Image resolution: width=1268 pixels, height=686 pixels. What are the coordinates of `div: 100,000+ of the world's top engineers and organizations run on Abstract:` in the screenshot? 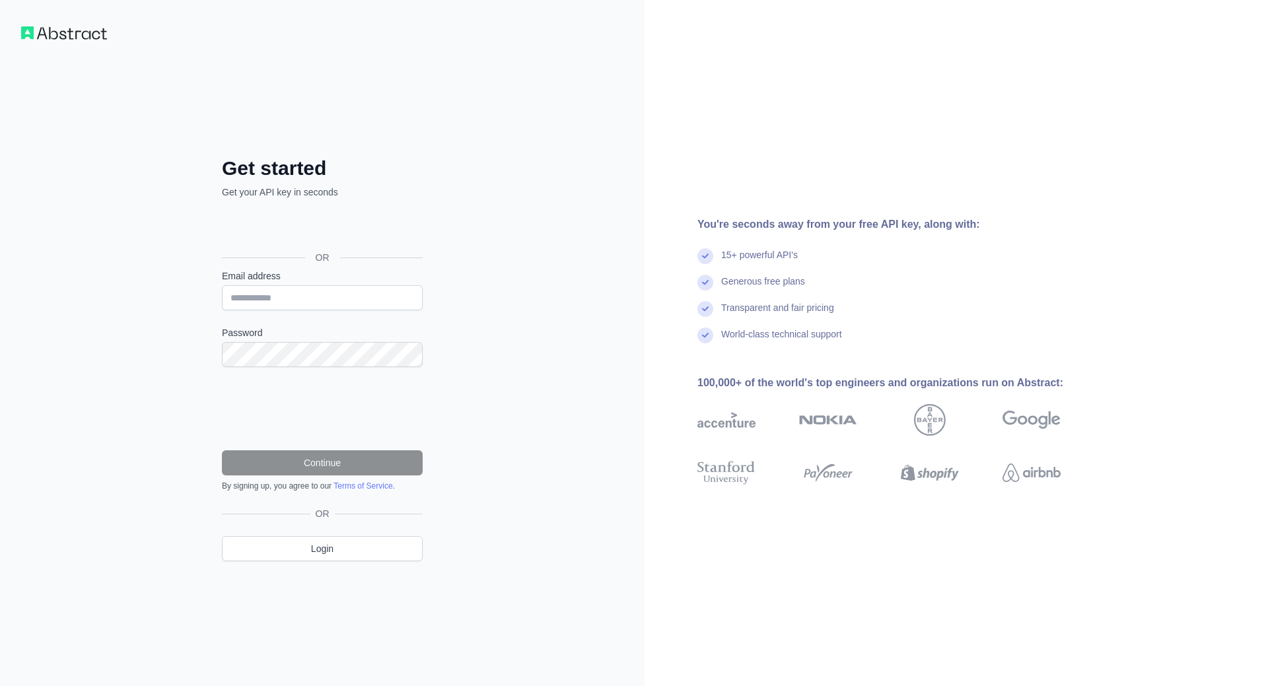 It's located at (900, 383).